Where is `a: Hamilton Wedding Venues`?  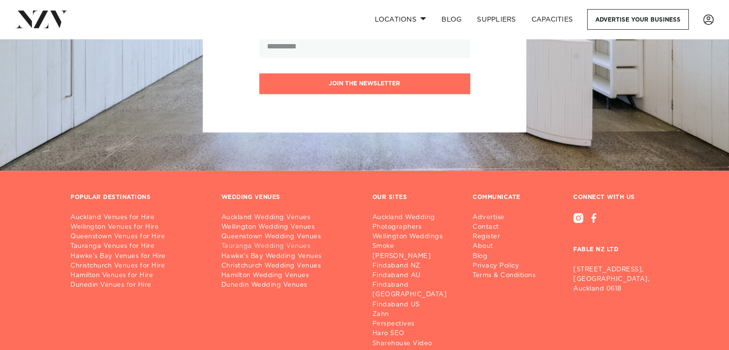 a: Hamilton Wedding Venues is located at coordinates (289, 276).